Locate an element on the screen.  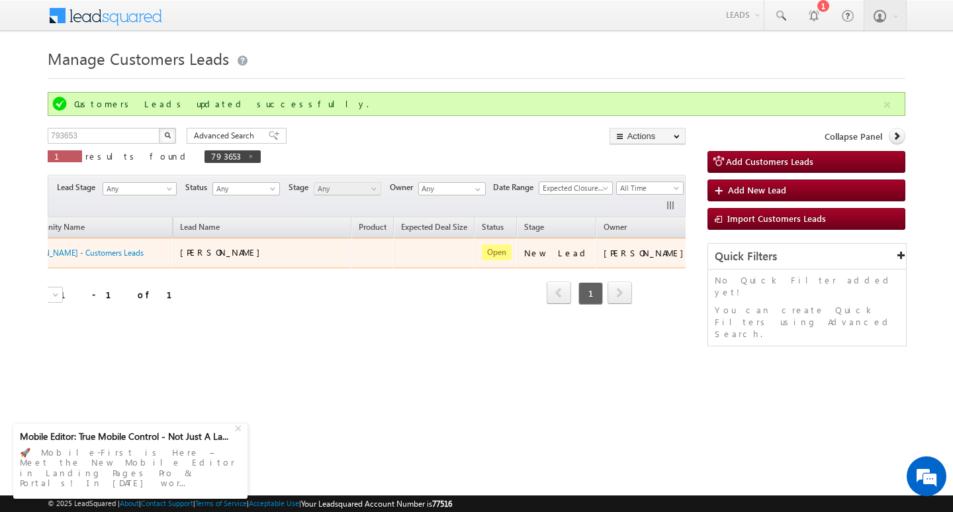
div: 1 - 1 of 1 is located at coordinates (124, 294).